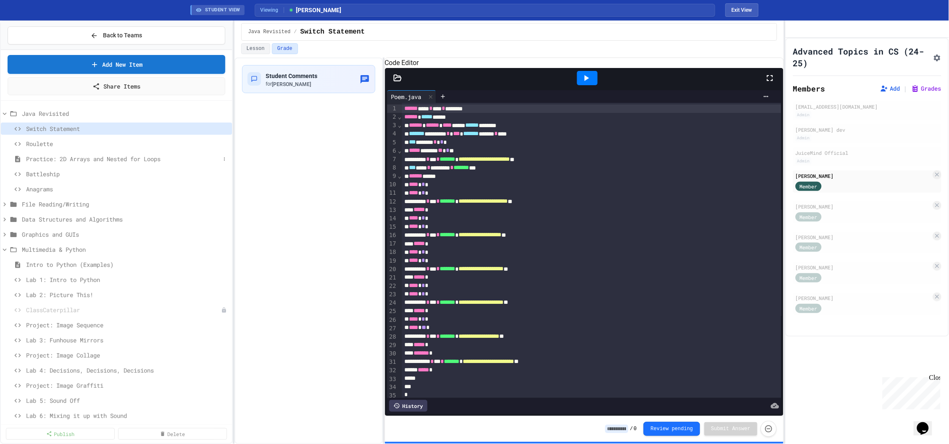  Describe the element at coordinates (224, 310) in the screenshot. I see `div: Unpublished` at that location.